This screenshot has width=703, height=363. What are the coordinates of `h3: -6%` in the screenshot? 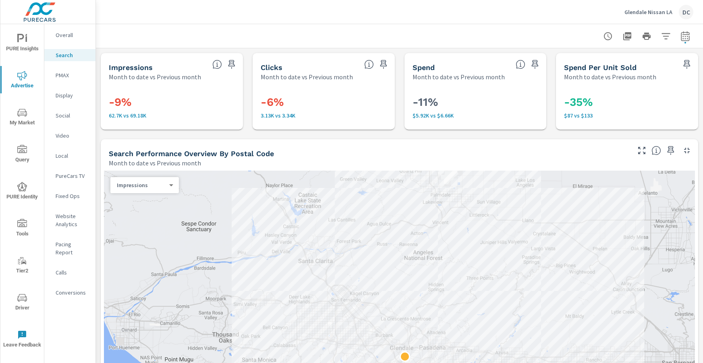 It's located at (323, 102).